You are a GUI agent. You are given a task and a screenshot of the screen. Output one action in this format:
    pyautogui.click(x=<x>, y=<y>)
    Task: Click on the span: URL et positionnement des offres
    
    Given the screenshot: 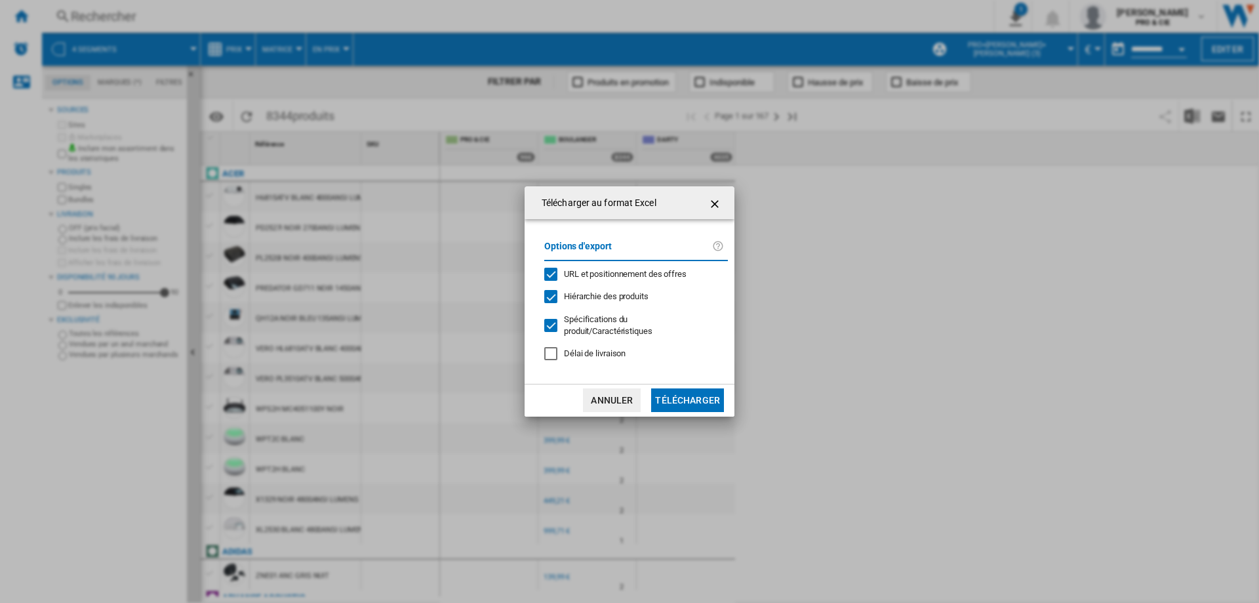 What is the action you would take?
    pyautogui.click(x=625, y=273)
    